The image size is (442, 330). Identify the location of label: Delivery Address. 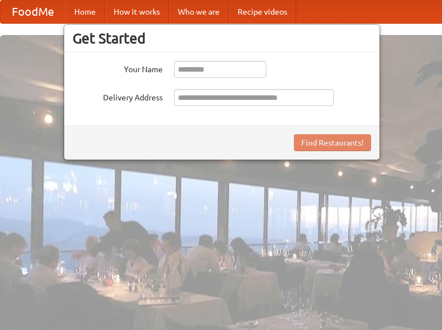
(118, 96).